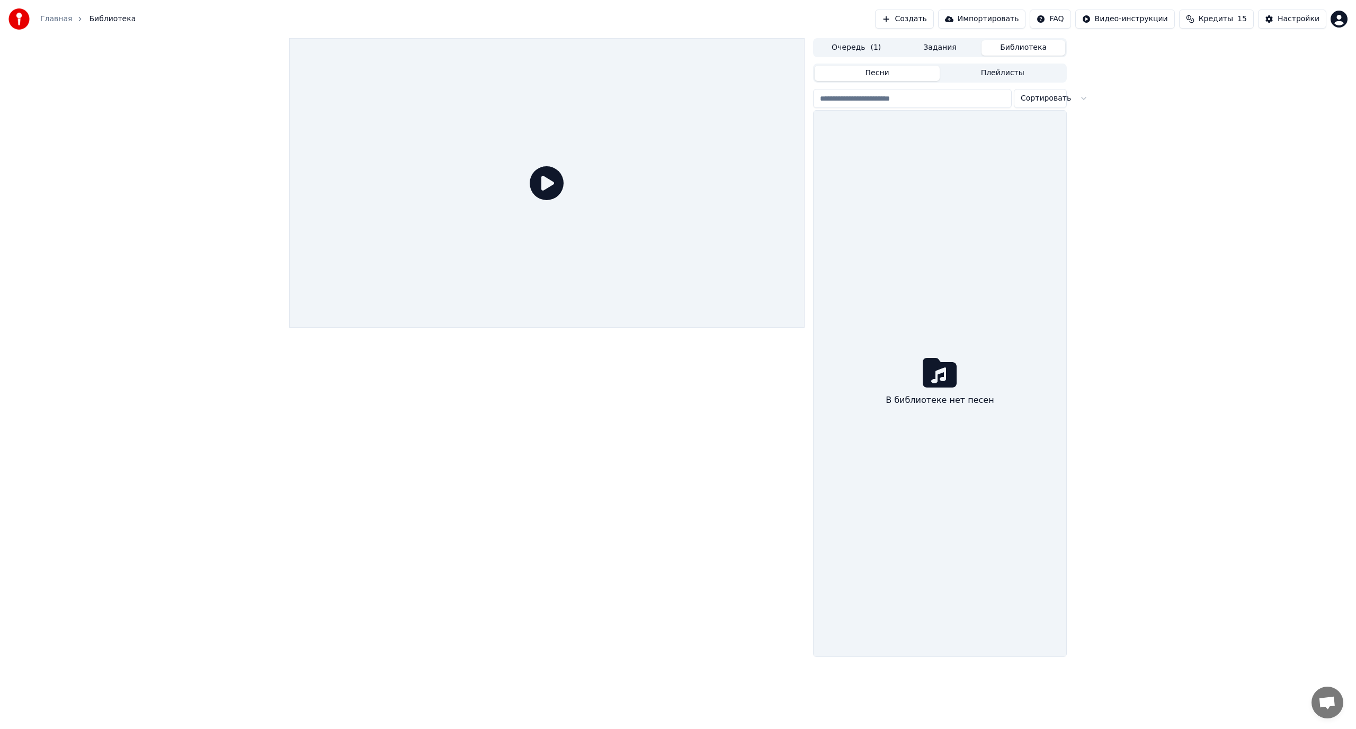 This screenshot has height=729, width=1356. Describe the element at coordinates (1292, 19) in the screenshot. I see `button: Настройки` at that location.